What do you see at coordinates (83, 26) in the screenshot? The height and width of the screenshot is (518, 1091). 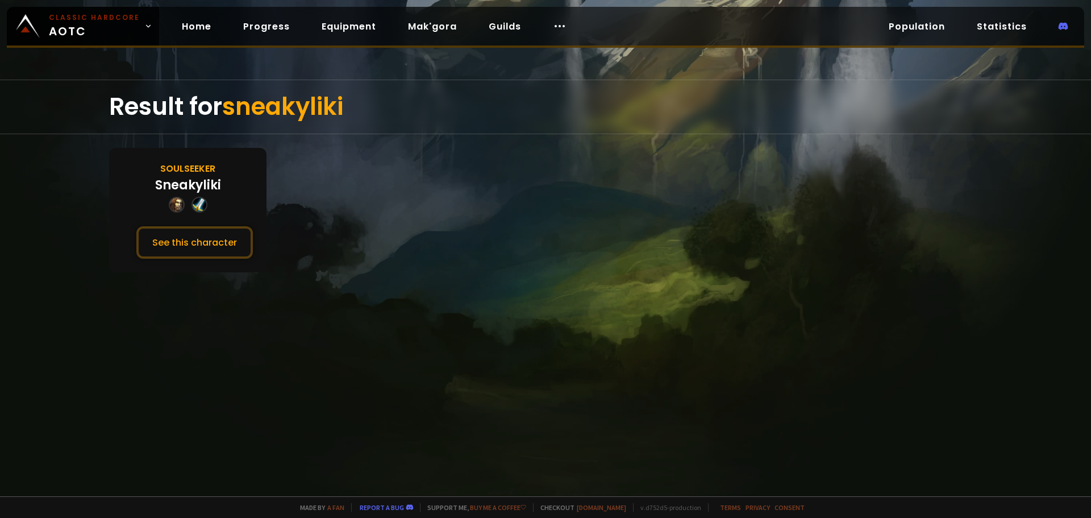 I see `a: Classic HardcoreAOTC` at bounding box center [83, 26].